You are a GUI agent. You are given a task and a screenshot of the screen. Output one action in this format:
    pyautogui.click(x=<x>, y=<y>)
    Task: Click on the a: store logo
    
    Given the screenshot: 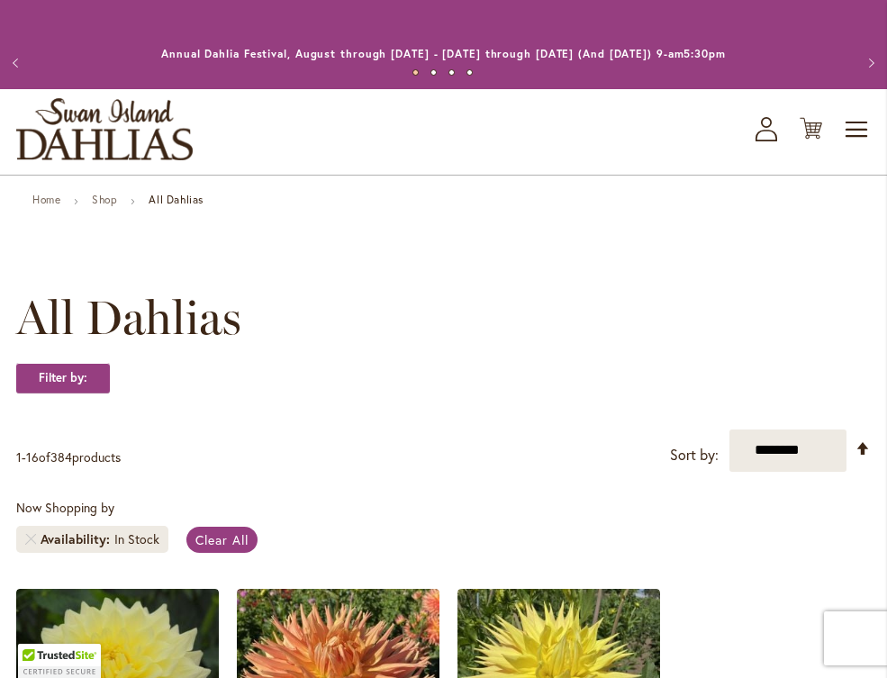 What is the action you would take?
    pyautogui.click(x=104, y=129)
    